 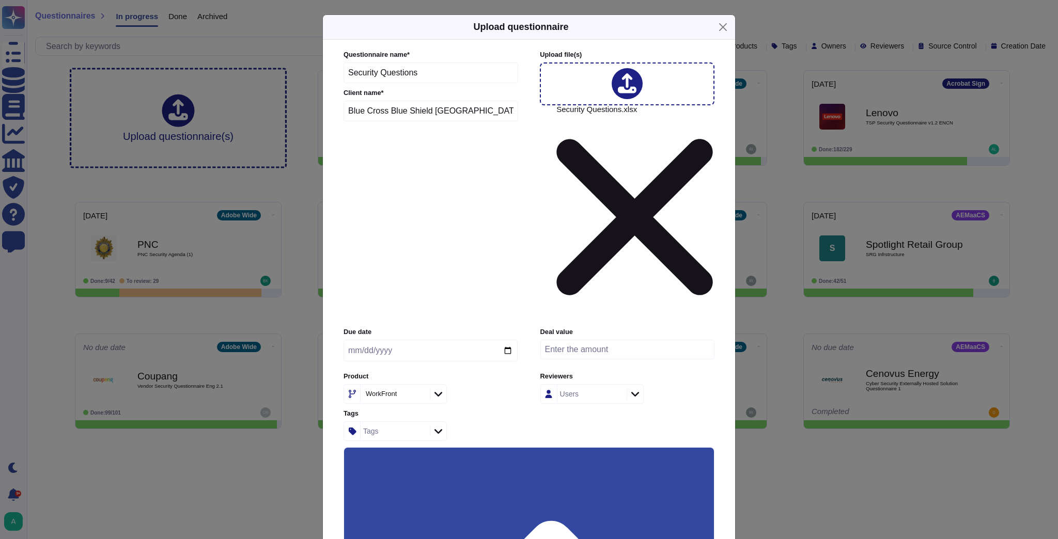 I want to click on label: Tags, so click(x=430, y=414).